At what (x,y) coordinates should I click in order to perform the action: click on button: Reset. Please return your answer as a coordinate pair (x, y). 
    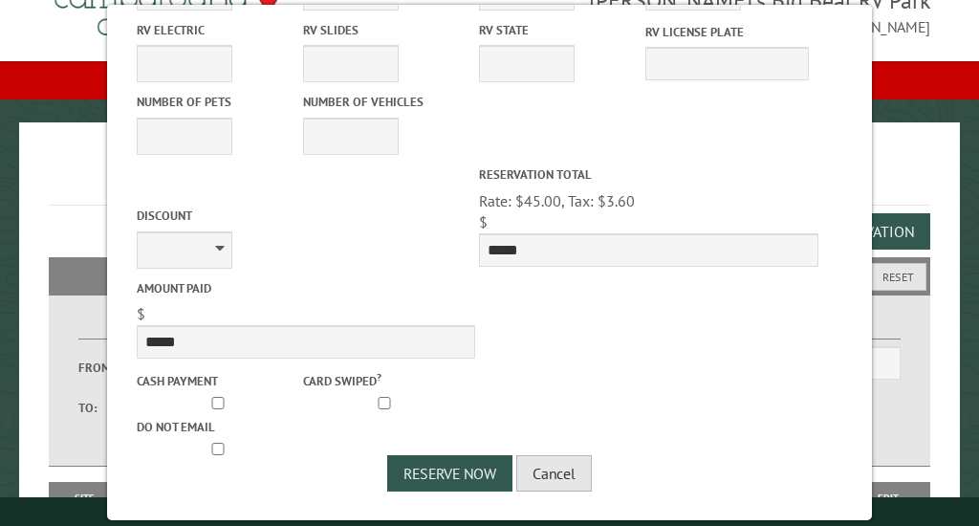
    Looking at the image, I should click on (898, 276).